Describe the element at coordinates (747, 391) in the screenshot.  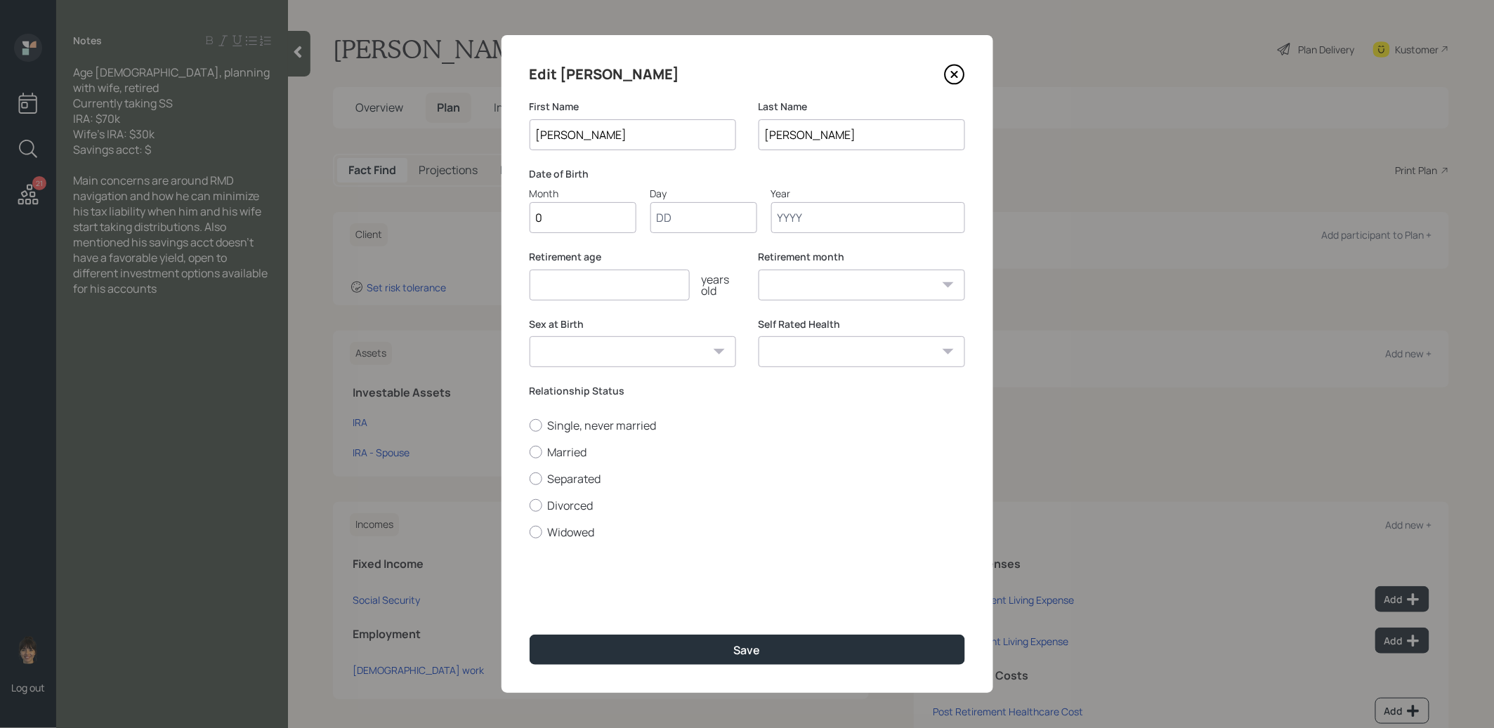
I see `label: Relationship Status` at that location.